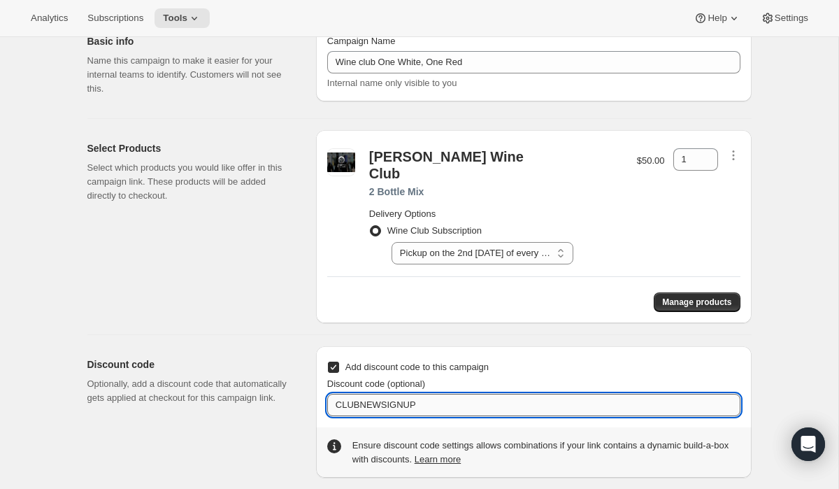 The height and width of the screenshot is (489, 839). I want to click on span: Settings, so click(792, 18).